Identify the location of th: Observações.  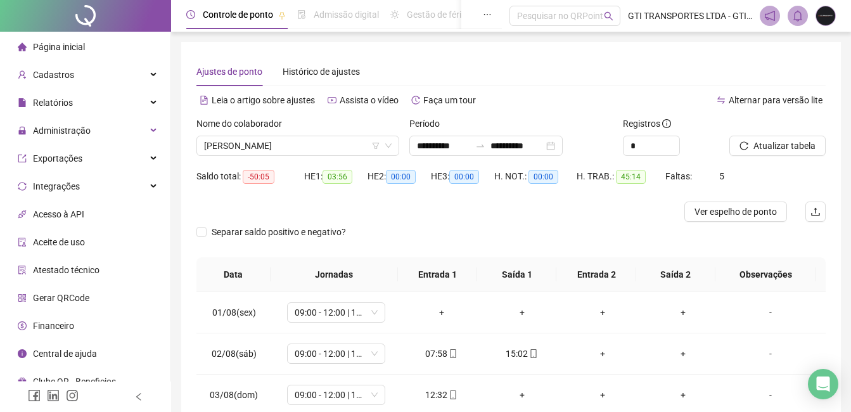
(765, 274).